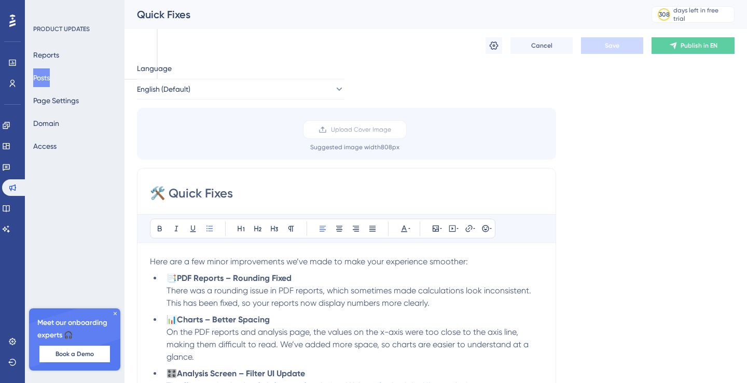 Image resolution: width=747 pixels, height=383 pixels. Describe the element at coordinates (664, 15) in the screenshot. I see `div: 308` at that location.